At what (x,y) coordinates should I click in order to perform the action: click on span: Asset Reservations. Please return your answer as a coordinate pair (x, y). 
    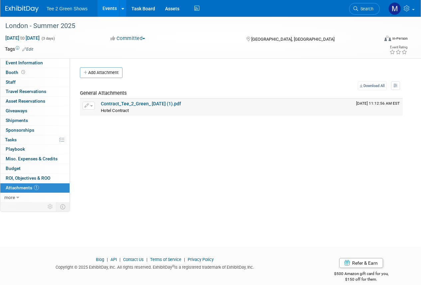
    Looking at the image, I should click on (25, 101).